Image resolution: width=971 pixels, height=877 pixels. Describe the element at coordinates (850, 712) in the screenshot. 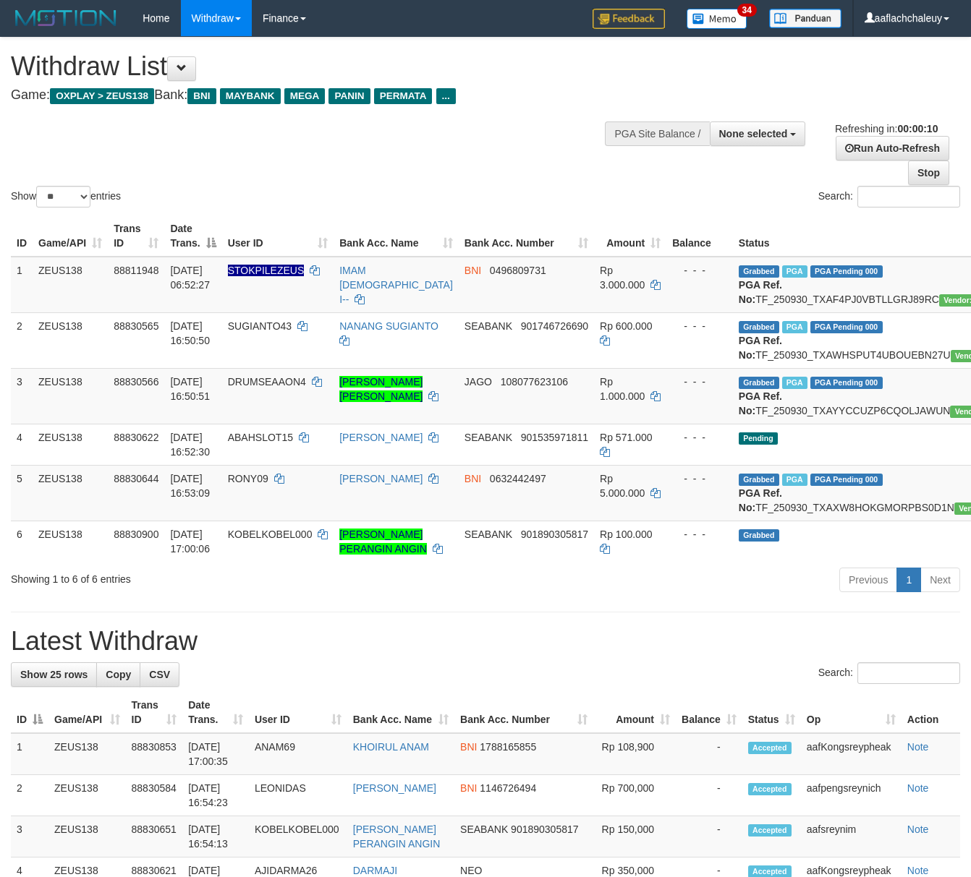

I see `th: Op: activate to sort column ascending` at that location.